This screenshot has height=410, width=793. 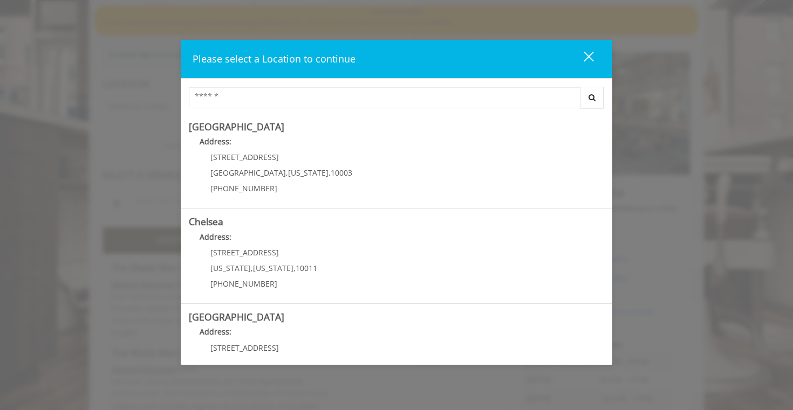 I want to click on button: close dialog, so click(x=582, y=59).